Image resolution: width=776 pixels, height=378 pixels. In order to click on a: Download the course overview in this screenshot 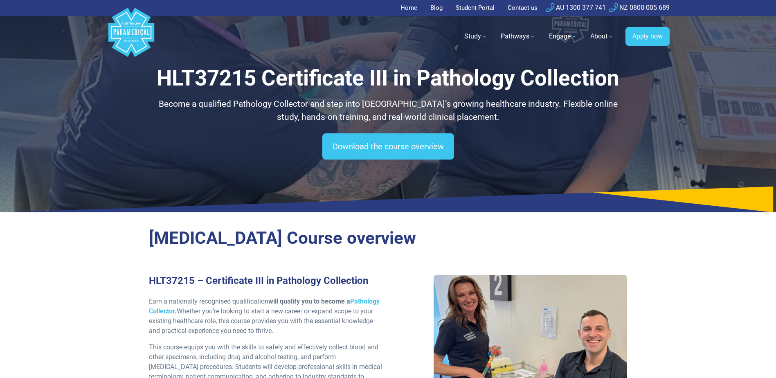, I will do `click(388, 146)`.